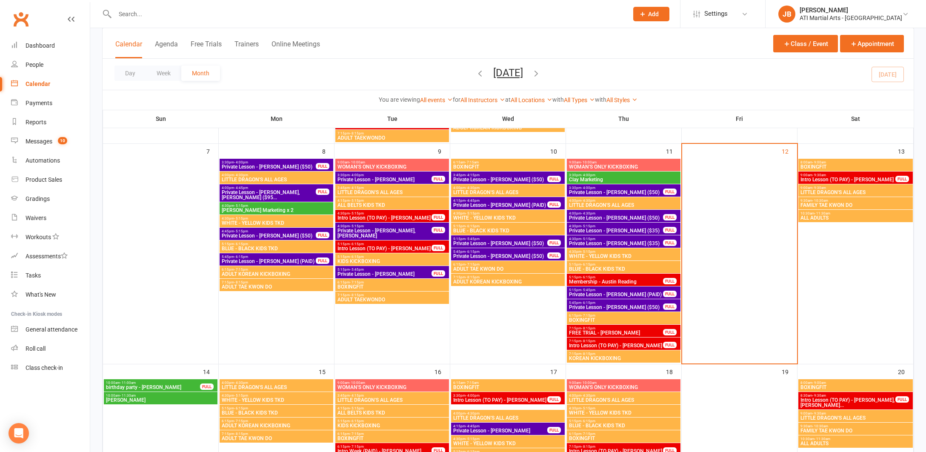  What do you see at coordinates (357, 282) in the screenshot?
I see `span: - 7:15pm` at bounding box center [357, 282].